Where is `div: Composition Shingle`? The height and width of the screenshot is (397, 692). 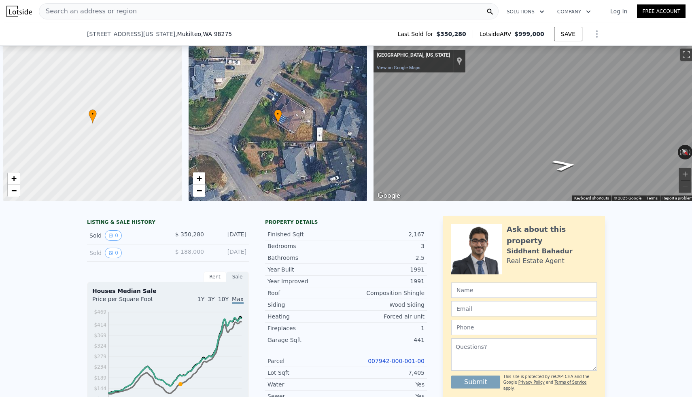
div: Composition Shingle is located at coordinates (385, 293).